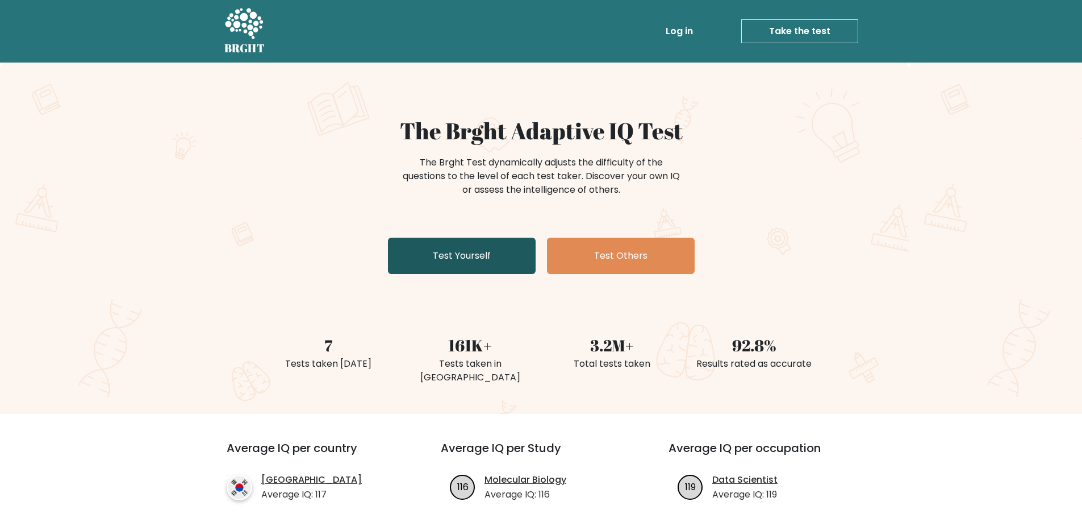 The image size is (1082, 518). What do you see at coordinates (313, 454) in the screenshot?
I see `h3: Average IQ per country` at bounding box center [313, 454].